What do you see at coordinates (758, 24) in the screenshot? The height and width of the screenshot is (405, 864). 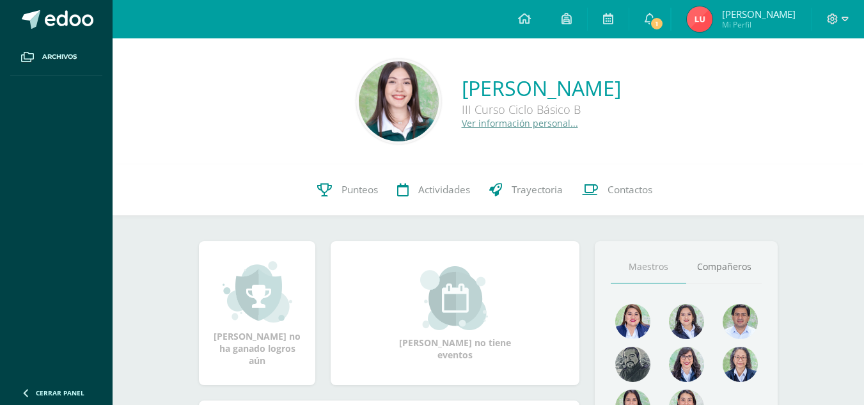 I see `span: Mi Perfil` at bounding box center [758, 24].